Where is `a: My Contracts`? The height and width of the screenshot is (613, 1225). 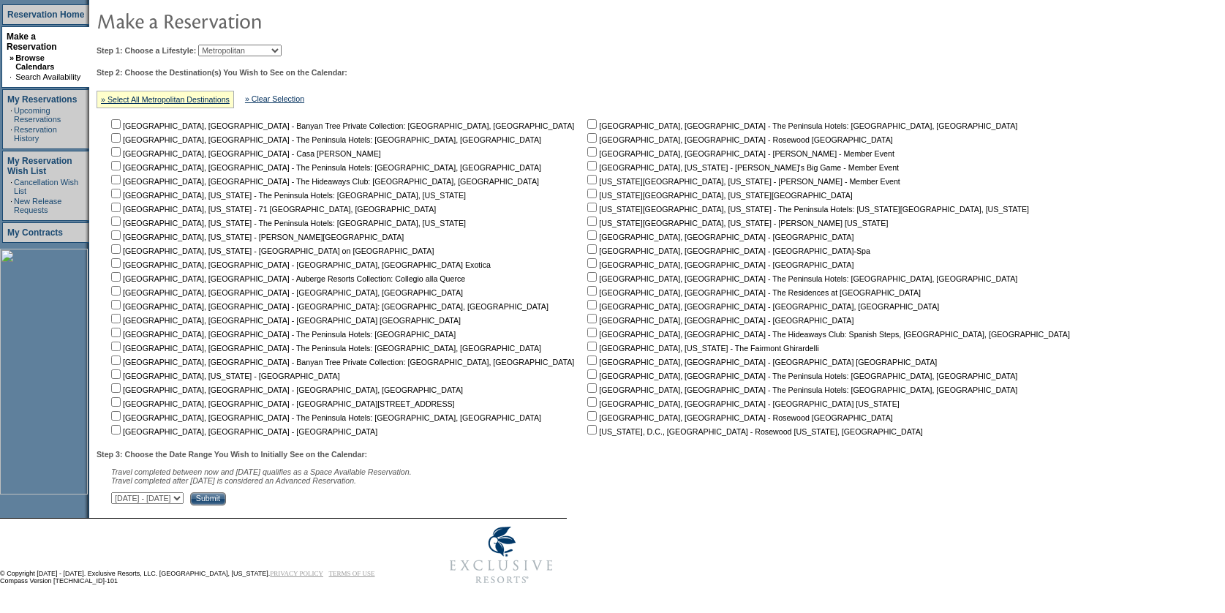
a: My Contracts is located at coordinates (35, 232).